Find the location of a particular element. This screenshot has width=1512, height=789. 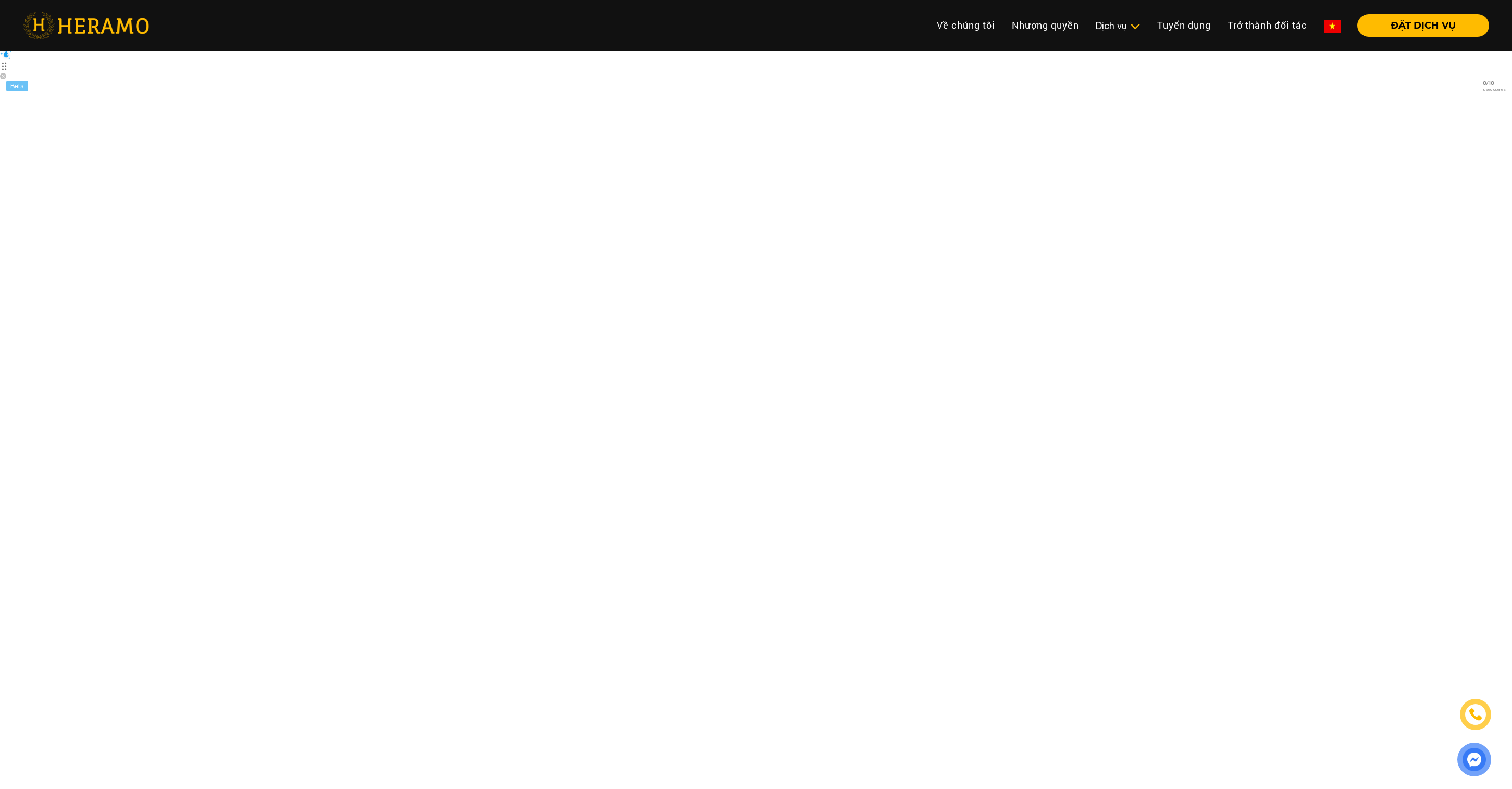

a: phone-icon is located at coordinates (1476, 714).